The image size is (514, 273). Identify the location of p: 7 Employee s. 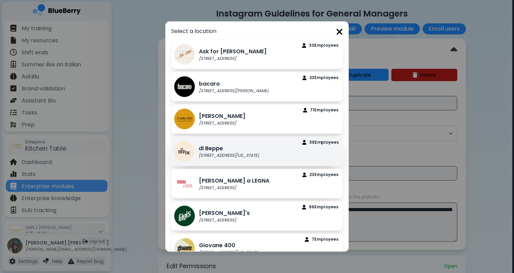
(325, 239).